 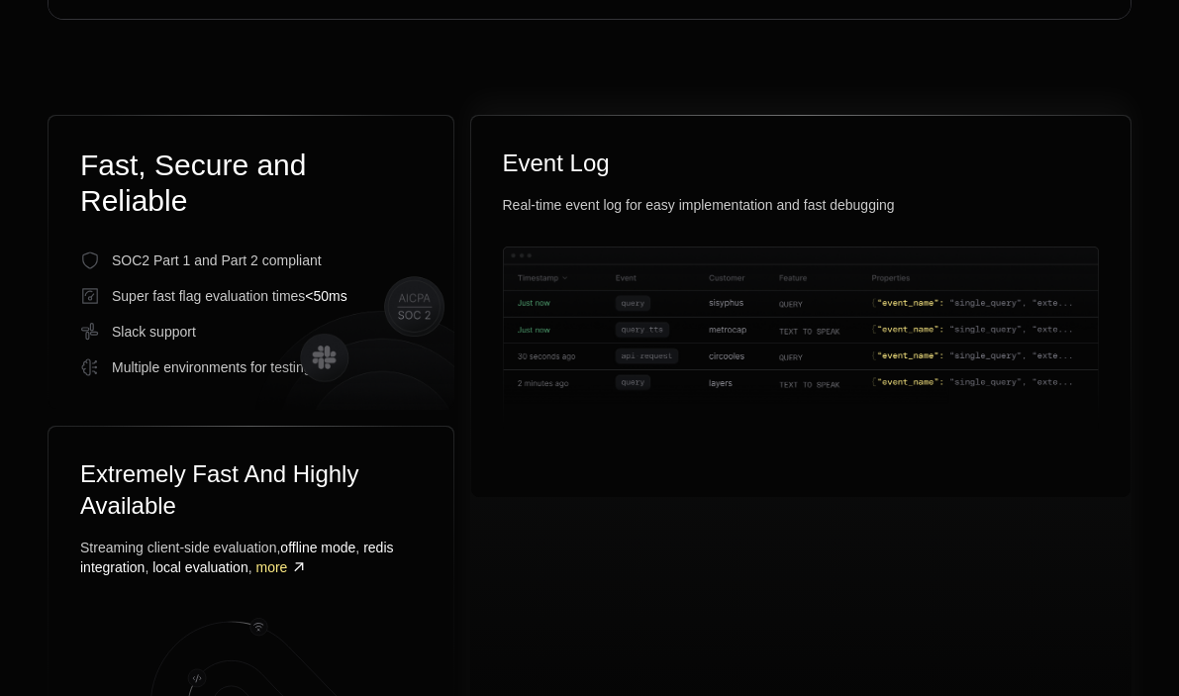 What do you see at coordinates (217, 260) in the screenshot?
I see `span: SOC2 Part 1 and Part 2 compliant` at bounding box center [217, 260].